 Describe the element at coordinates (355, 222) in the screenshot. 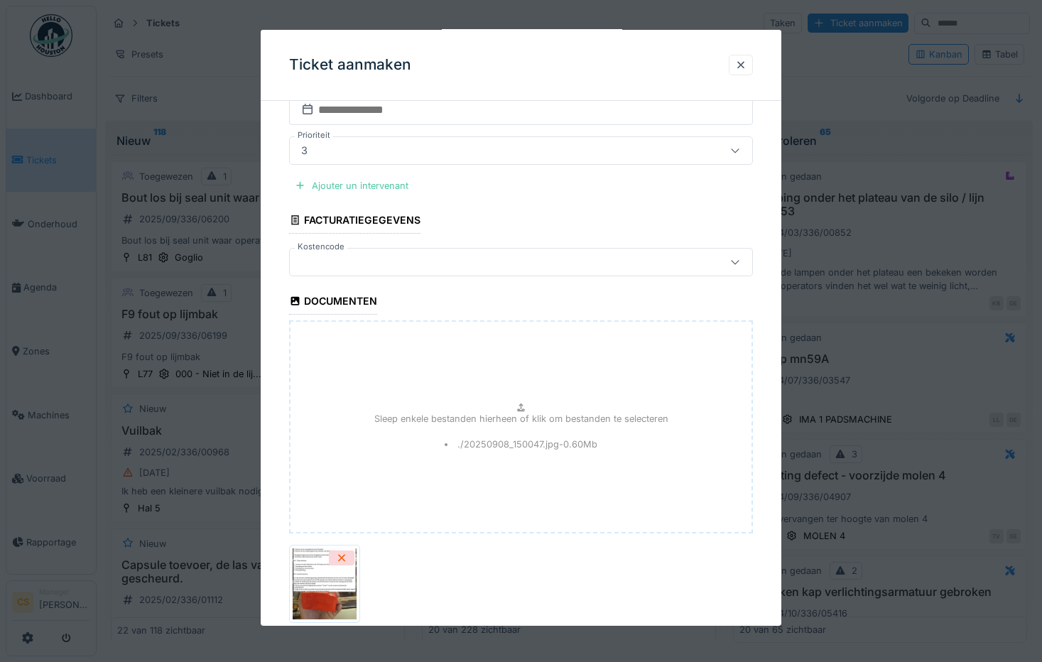

I see `div: Facturatiegegevens` at that location.